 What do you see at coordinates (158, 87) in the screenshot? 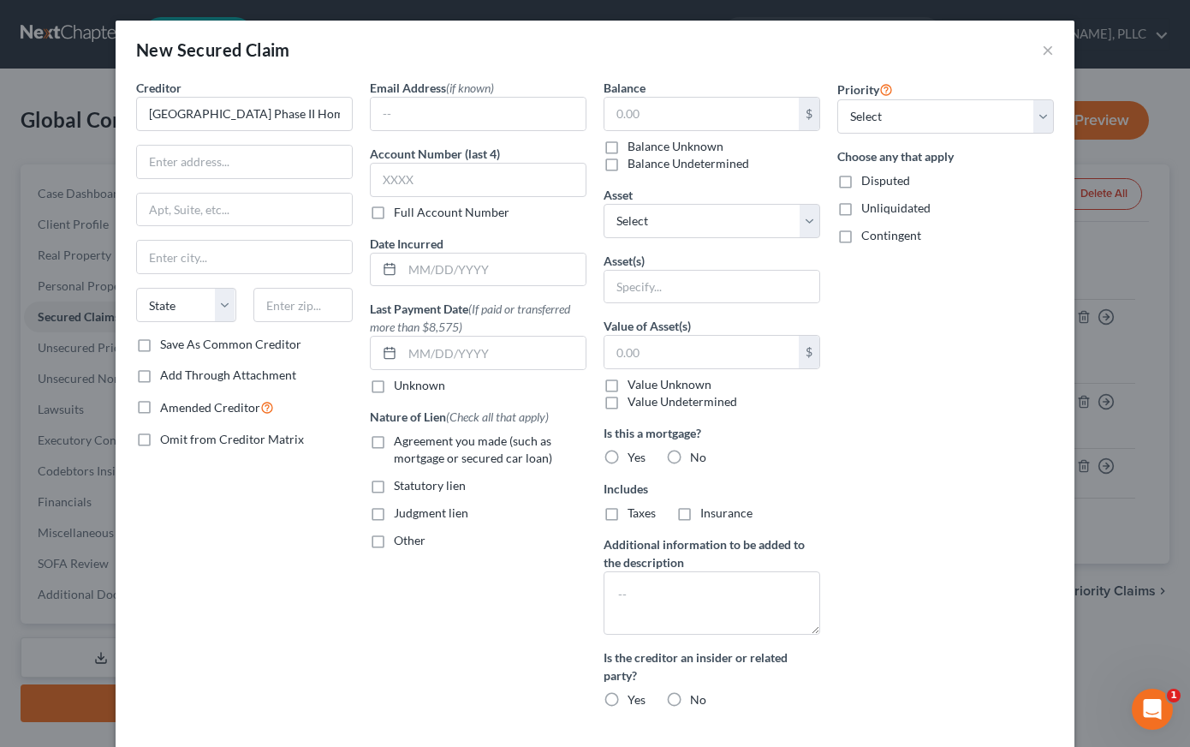
I see `span: Creditor` at bounding box center [158, 87].